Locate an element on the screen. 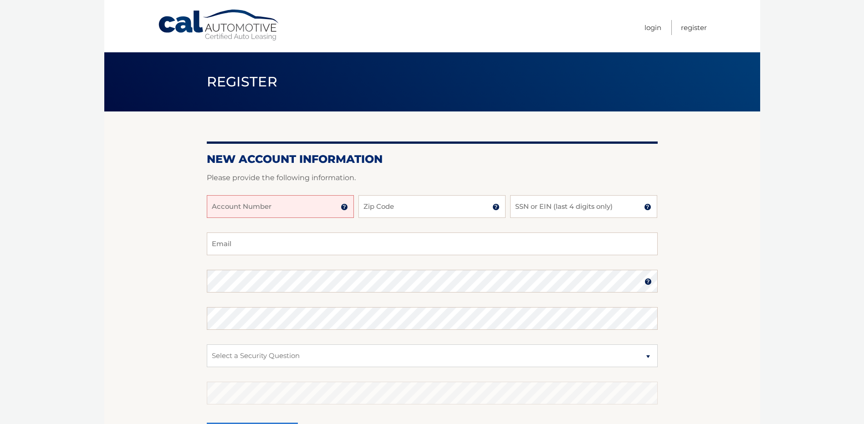  input: Email is located at coordinates (432, 244).